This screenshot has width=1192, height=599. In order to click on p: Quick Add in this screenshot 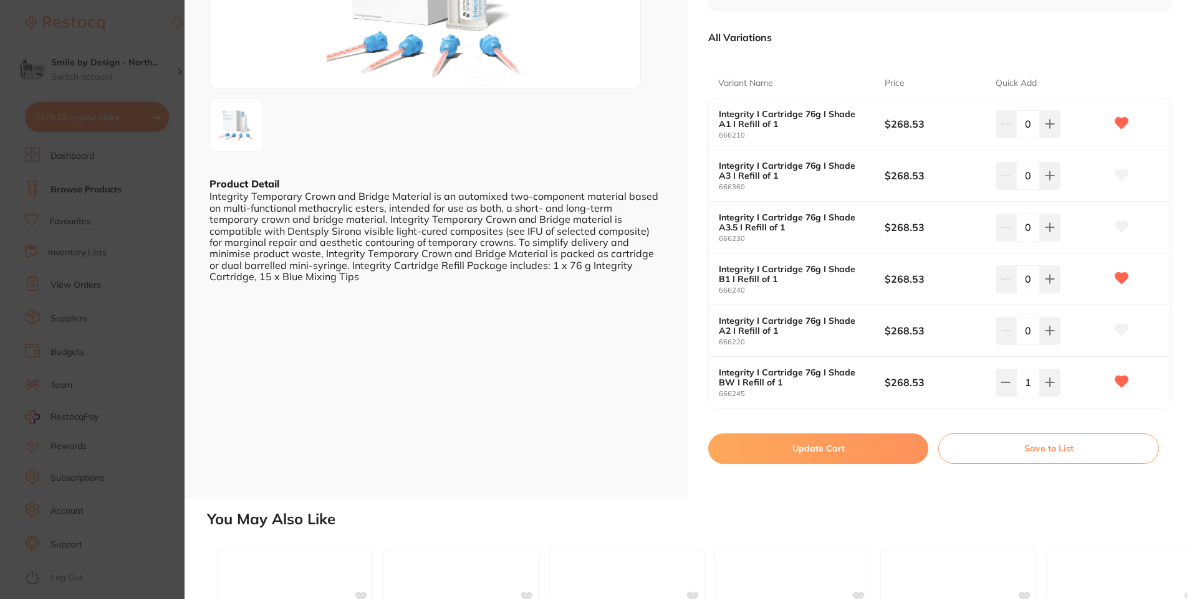, I will do `click(1016, 84)`.